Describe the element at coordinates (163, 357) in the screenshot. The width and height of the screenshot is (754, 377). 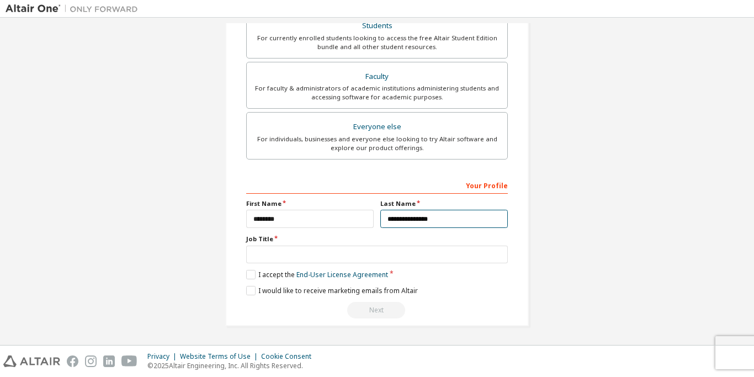
I see `div: Privacy` at that location.